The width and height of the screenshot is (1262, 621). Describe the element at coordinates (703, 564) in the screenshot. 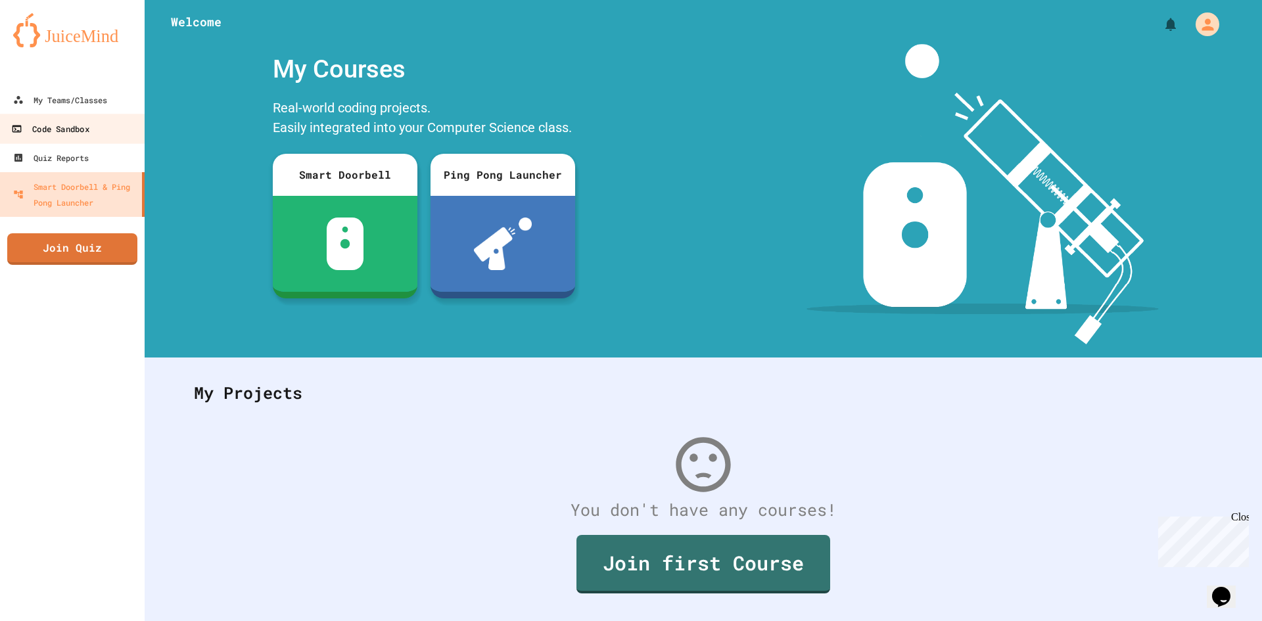

I see `a: Join first Course` at that location.